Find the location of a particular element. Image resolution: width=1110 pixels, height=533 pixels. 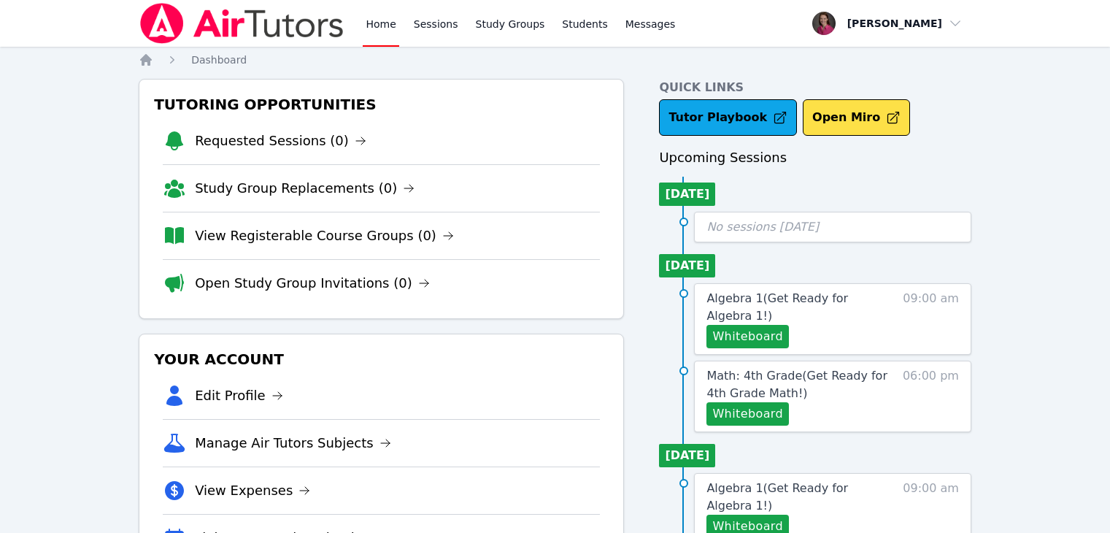

a: Tutor Playbook is located at coordinates (727, 117).